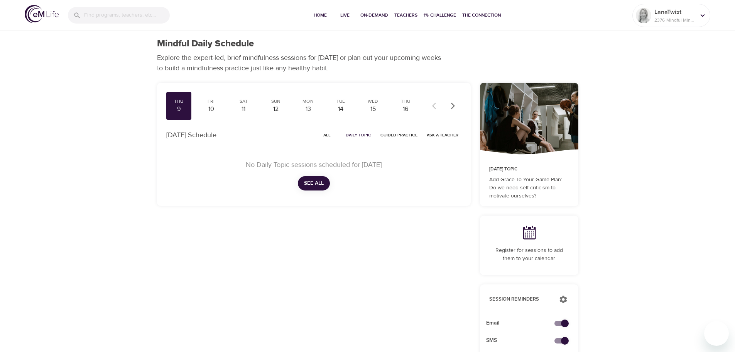 This screenshot has width=735, height=352. I want to click on p: LanaTwist, so click(675, 12).